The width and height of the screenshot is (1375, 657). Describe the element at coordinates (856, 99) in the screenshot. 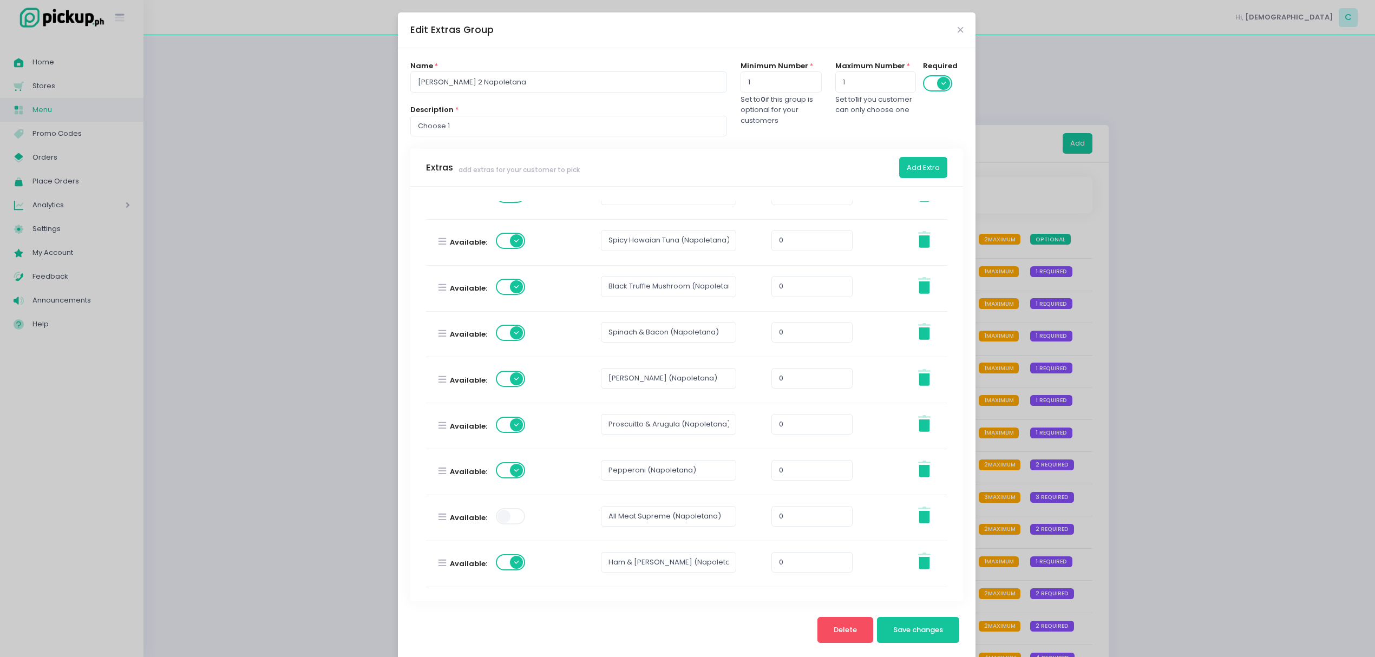

I see `b: 1` at that location.